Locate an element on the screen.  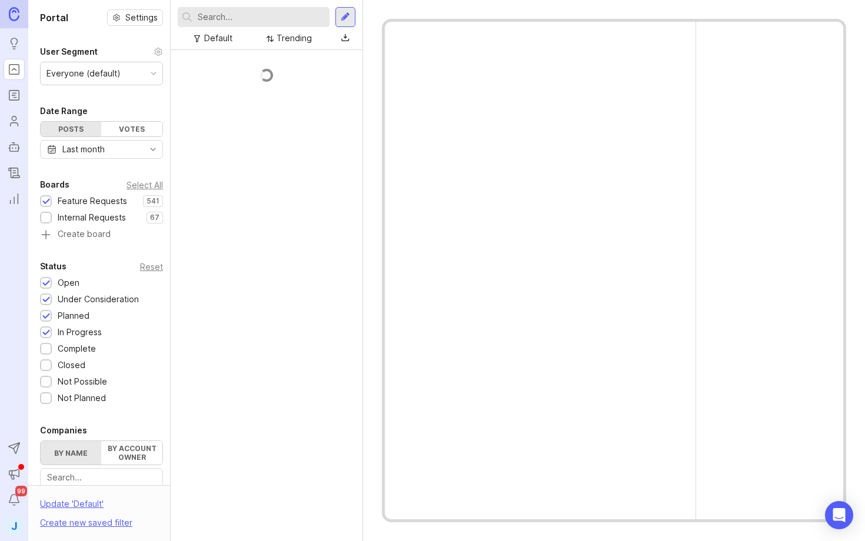
a: Reporting is located at coordinates (14, 199).